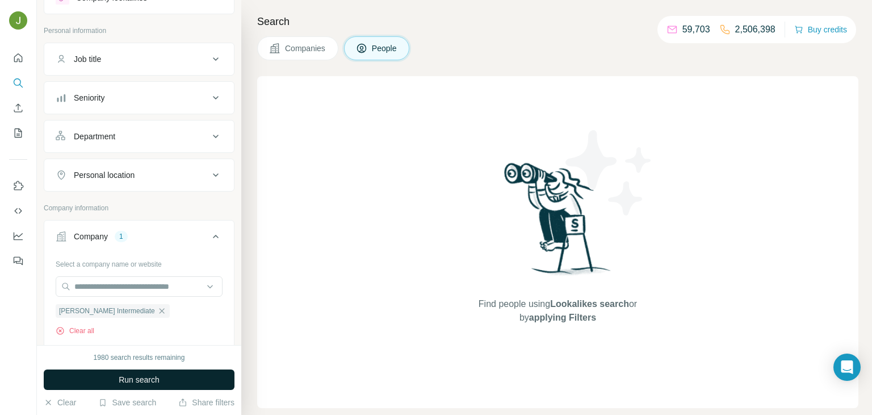  What do you see at coordinates (139, 136) in the screenshot?
I see `button: Department` at bounding box center [139, 136].